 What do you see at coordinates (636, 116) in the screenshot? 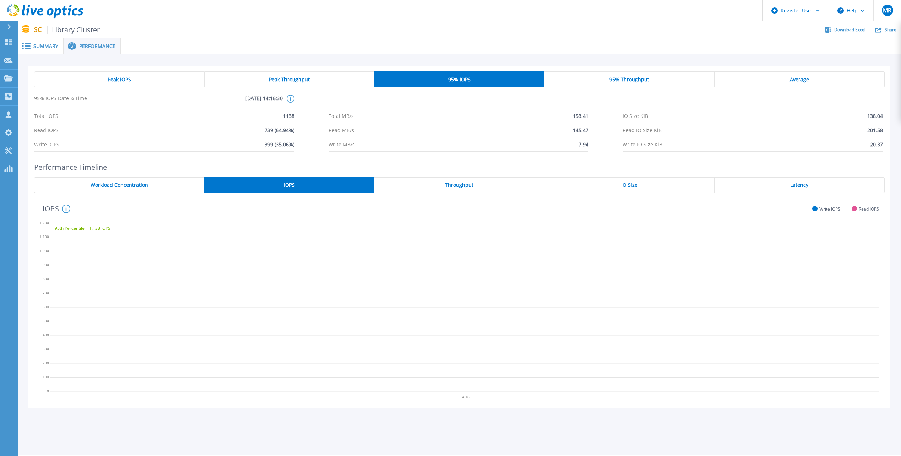
I see `span: IO Size KiB` at bounding box center [636, 116].